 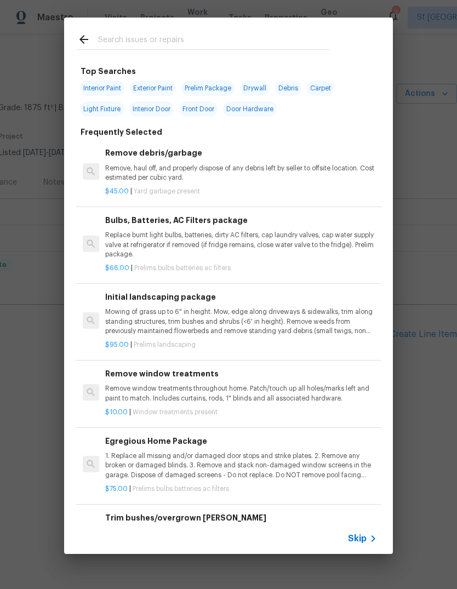 I want to click on p: Mowing of grass up to 6" in height. Mow, edge along driveways & sidewalks, trim along standing st..., so click(x=241, y=321).